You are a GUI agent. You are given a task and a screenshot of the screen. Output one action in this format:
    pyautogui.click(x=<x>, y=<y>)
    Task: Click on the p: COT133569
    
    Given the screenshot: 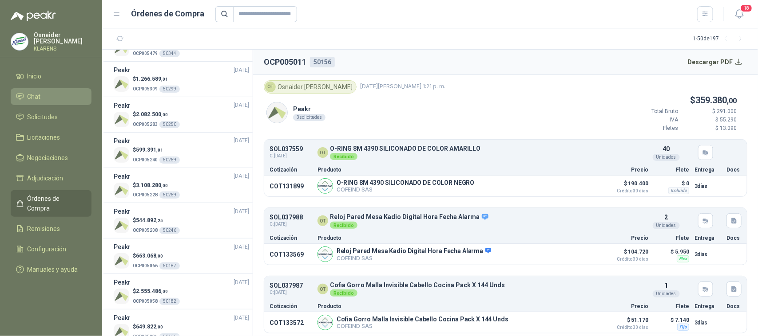 What is the action you would take?
    pyautogui.click(x=291, y=255)
    